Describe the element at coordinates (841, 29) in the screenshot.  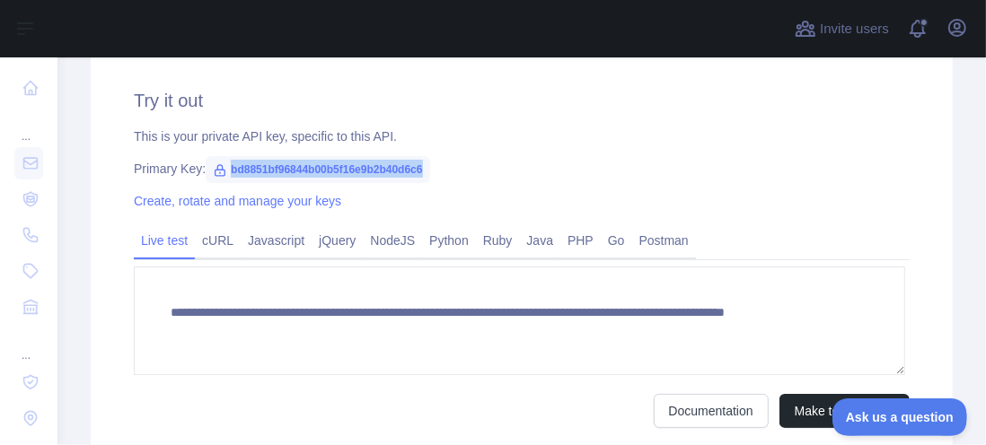
I see `button: Invite users` at that location.